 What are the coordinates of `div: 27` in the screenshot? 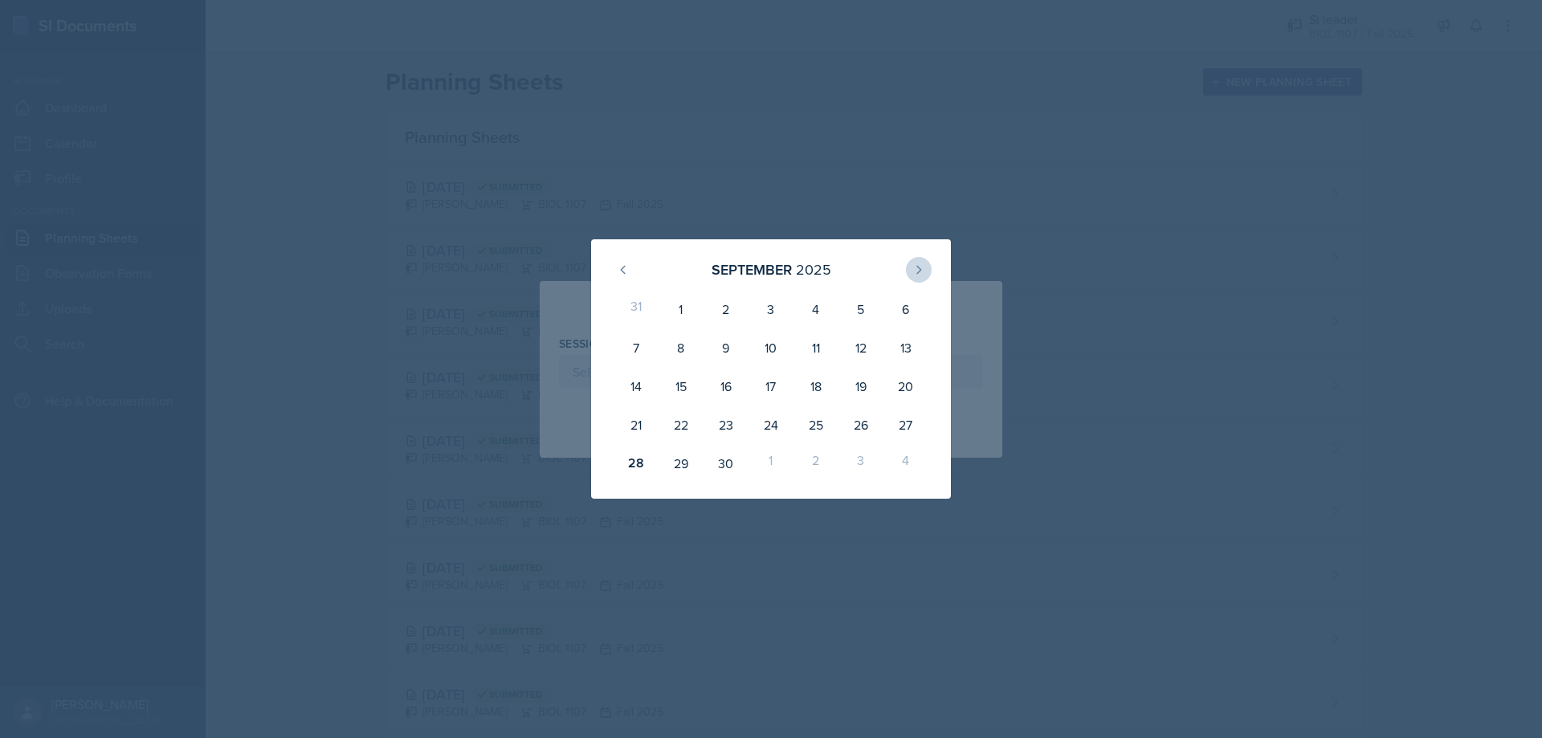 It's located at (906, 425).